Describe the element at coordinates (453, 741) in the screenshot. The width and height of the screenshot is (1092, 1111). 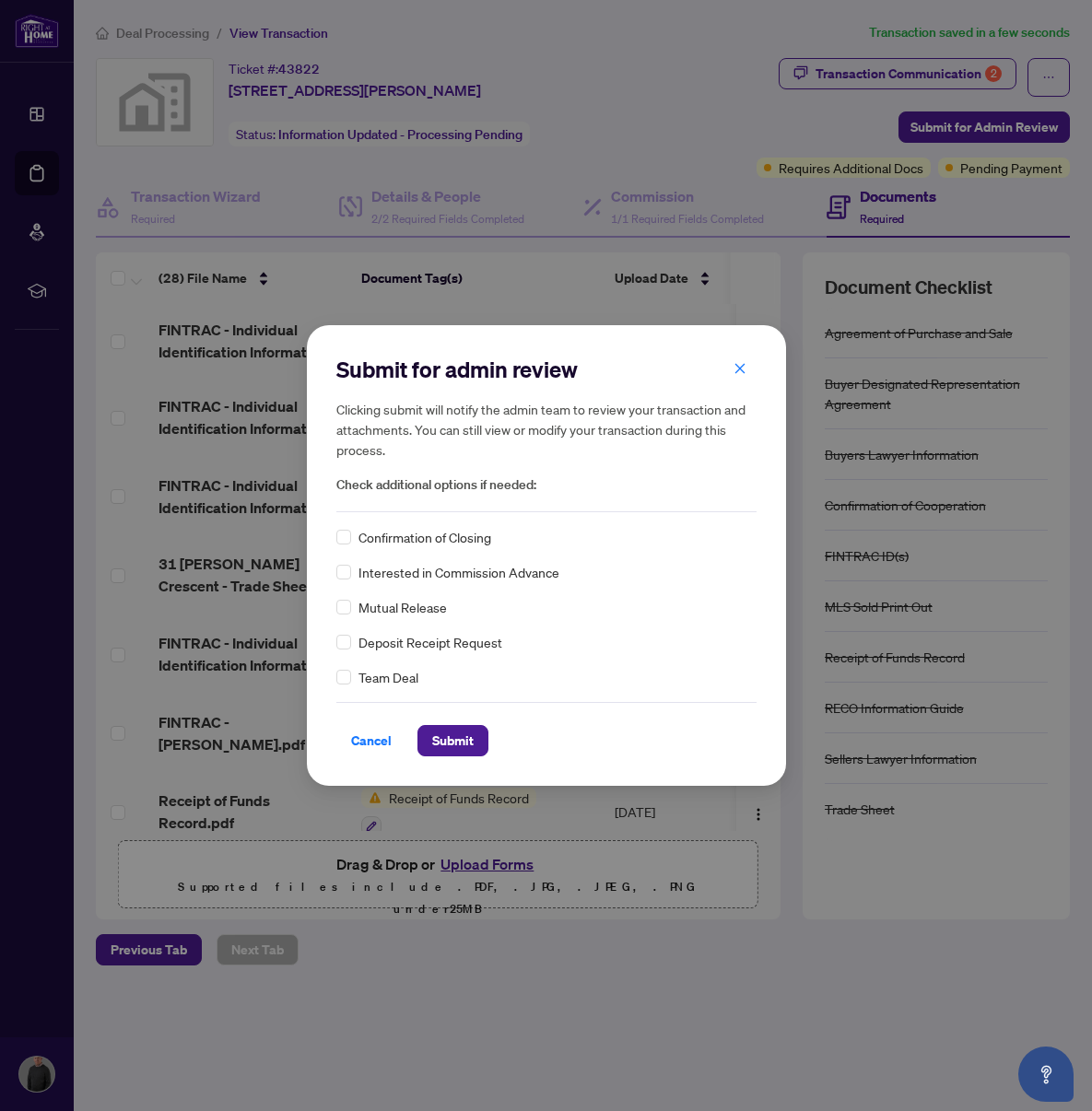
I see `button: Submit` at that location.